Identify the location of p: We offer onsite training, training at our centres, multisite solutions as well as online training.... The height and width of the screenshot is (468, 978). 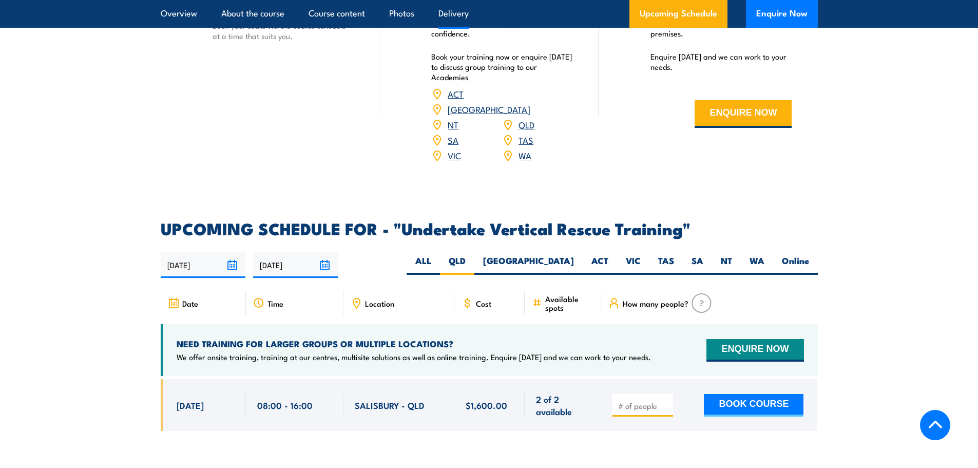
(414, 357).